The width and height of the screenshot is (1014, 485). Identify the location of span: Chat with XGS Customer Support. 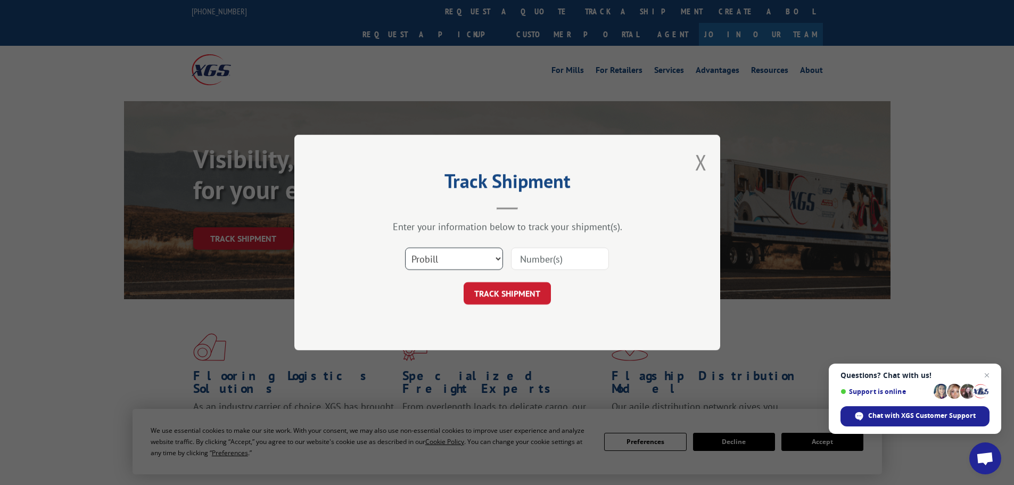
(922, 416).